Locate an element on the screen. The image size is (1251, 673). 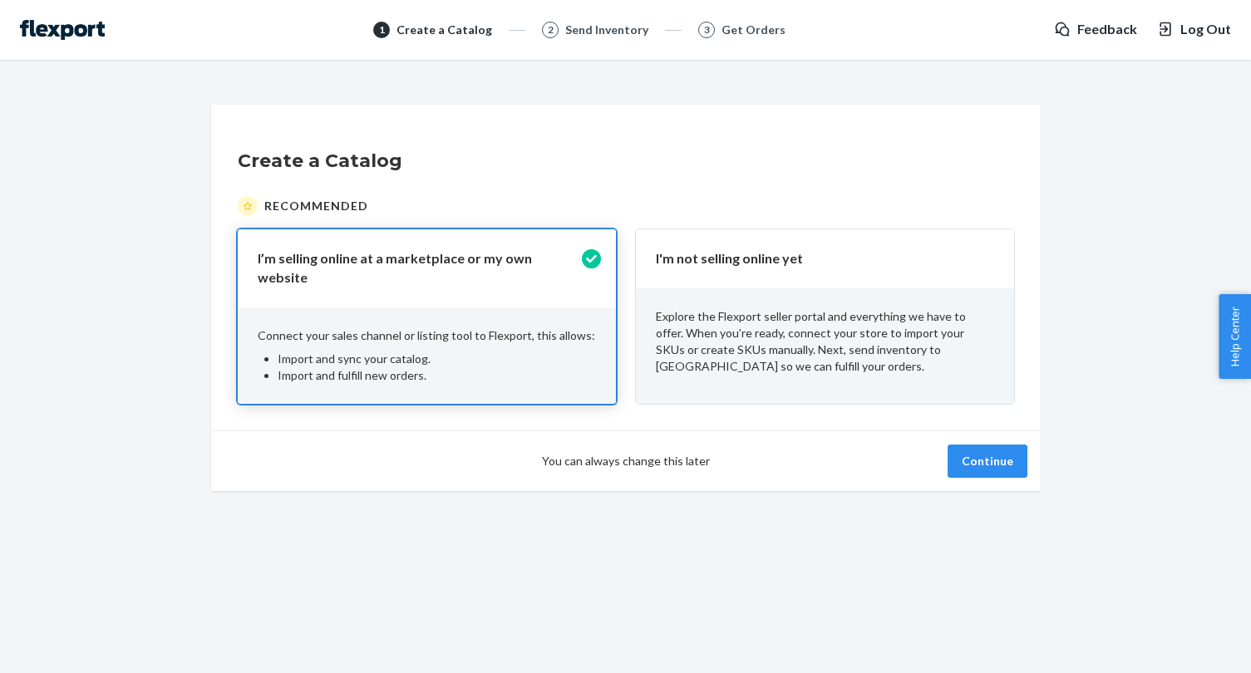
span: Recommended is located at coordinates (316, 206).